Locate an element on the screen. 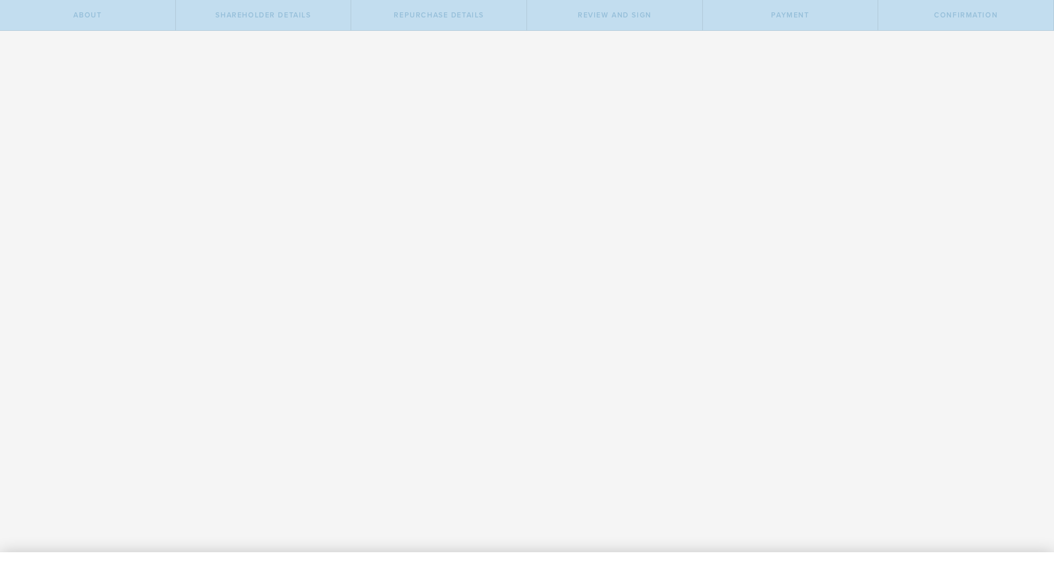 This screenshot has width=1054, height=583. span: Review and Sign is located at coordinates (615, 15).